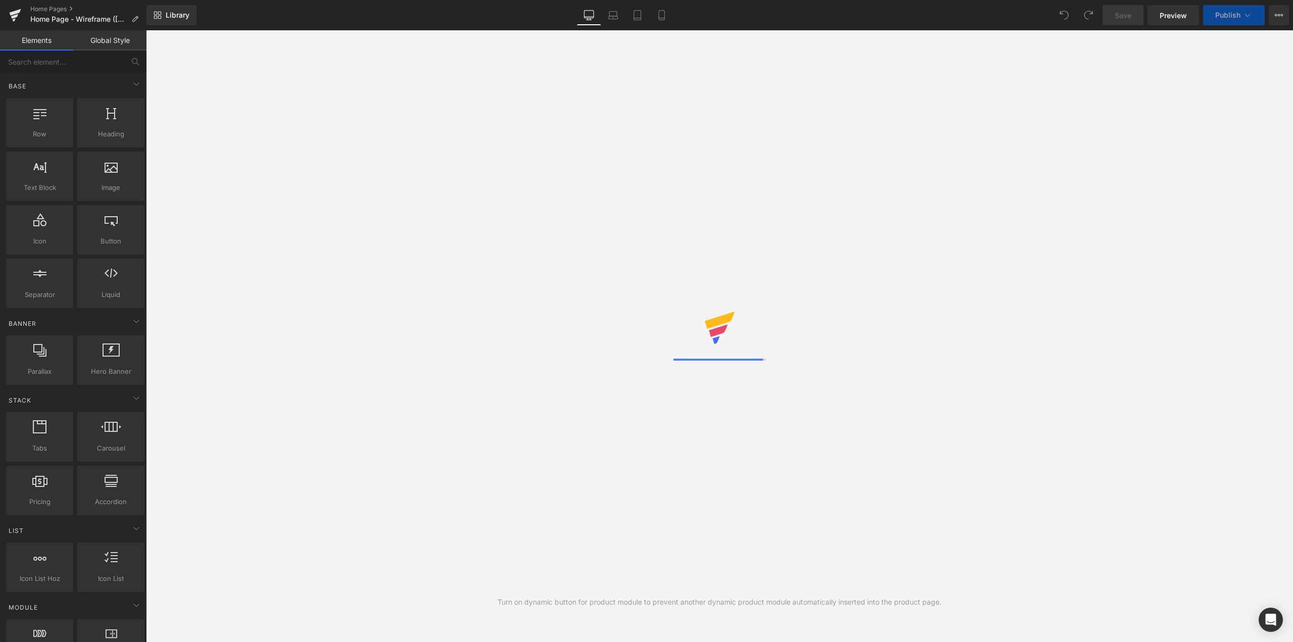 The image size is (1293, 642). What do you see at coordinates (39, 578) in the screenshot?
I see `span: Icon List Hoz` at bounding box center [39, 578].